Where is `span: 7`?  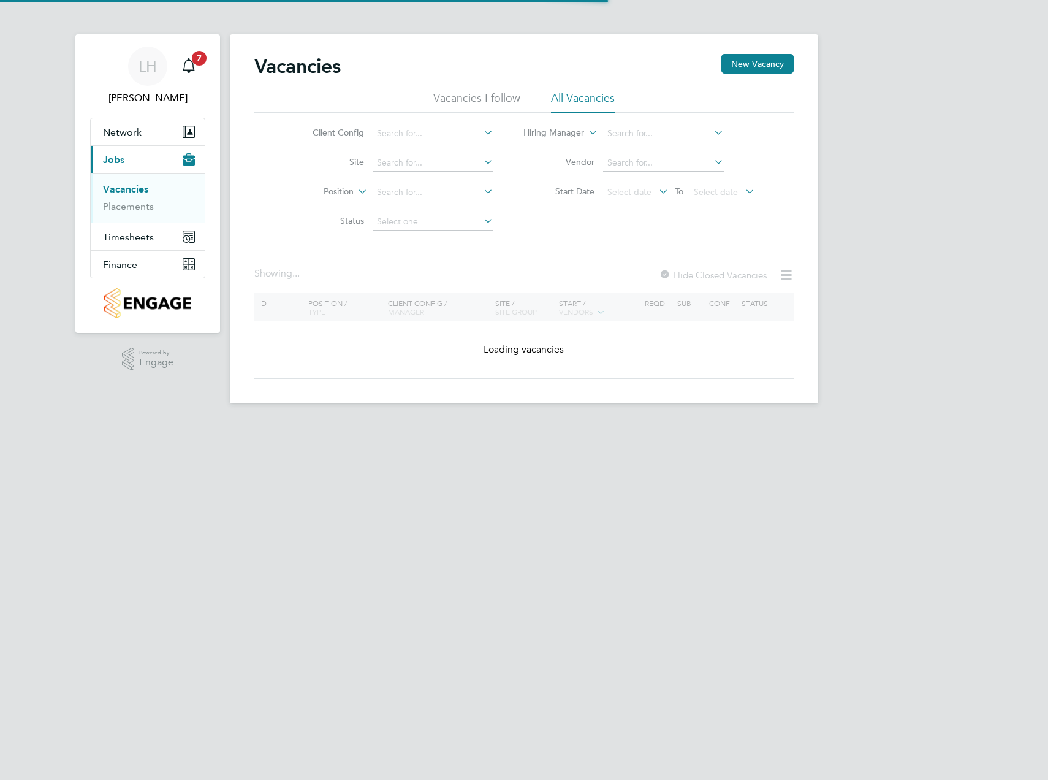 span: 7 is located at coordinates (199, 58).